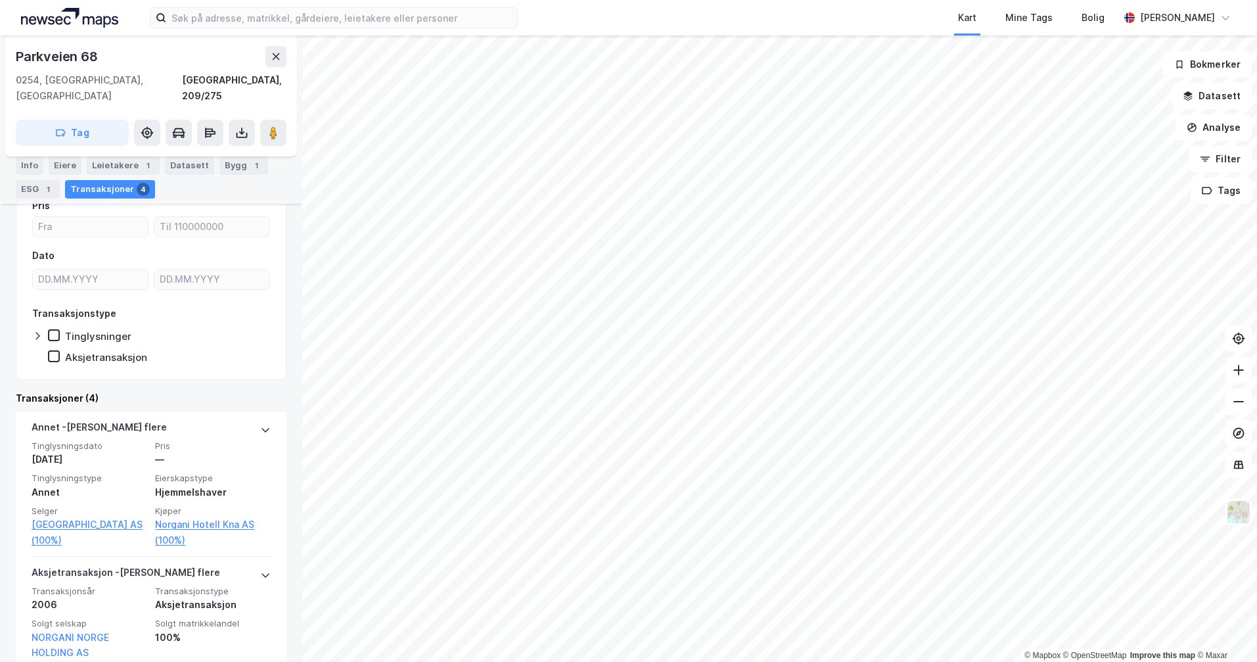  What do you see at coordinates (123, 166) in the screenshot?
I see `div: Leietakere` at bounding box center [123, 166].